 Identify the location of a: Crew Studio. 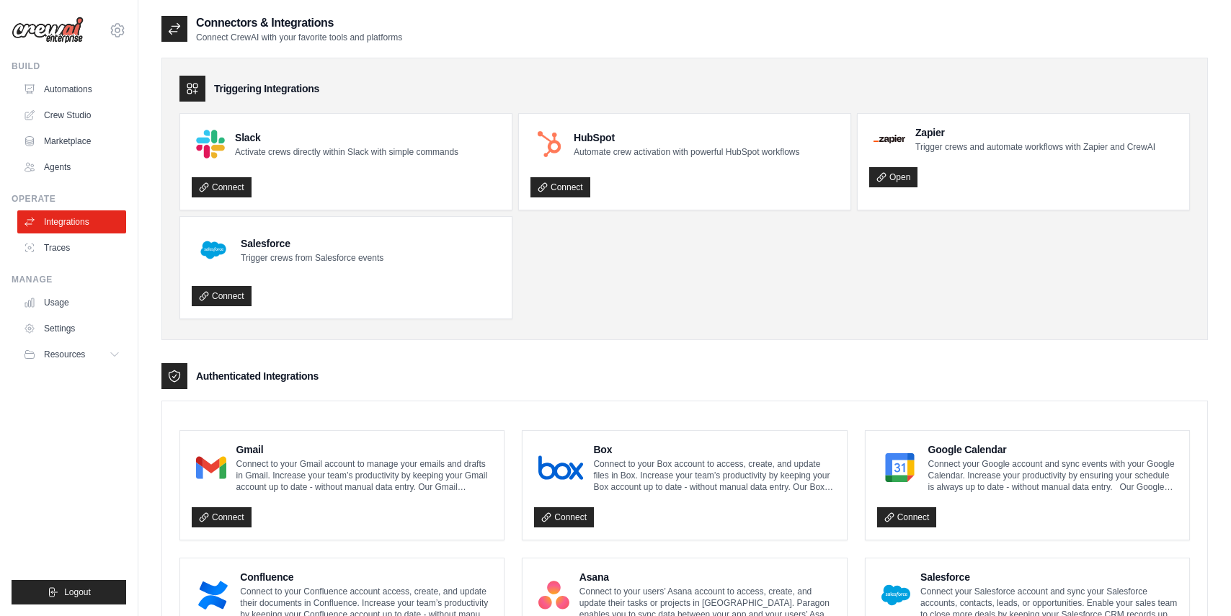
(71, 115).